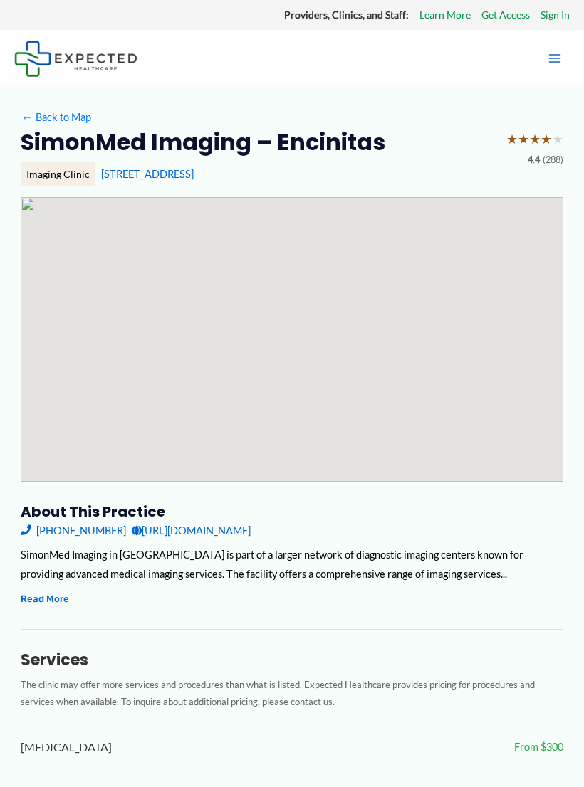  What do you see at coordinates (292, 512) in the screenshot?
I see `h3: About this practice` at bounding box center [292, 512].